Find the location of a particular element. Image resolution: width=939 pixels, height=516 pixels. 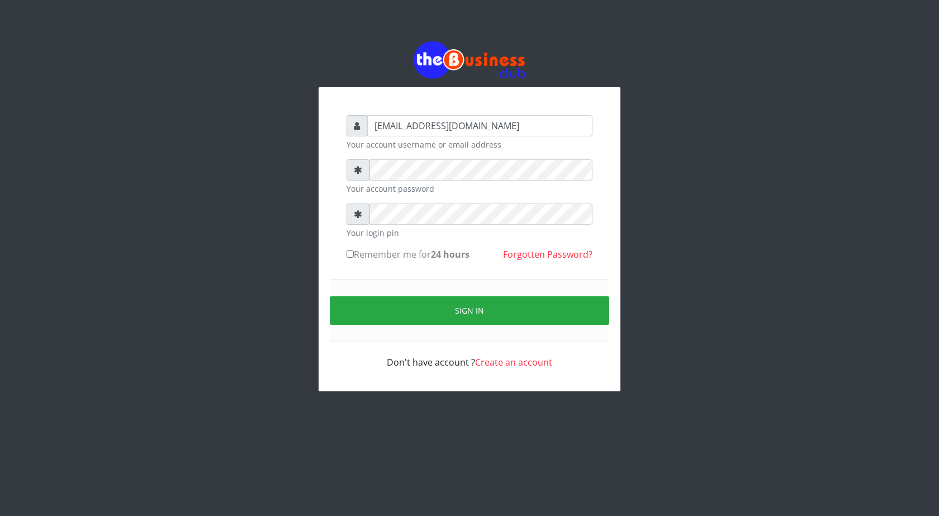

a: Create an account is located at coordinates (514, 362).